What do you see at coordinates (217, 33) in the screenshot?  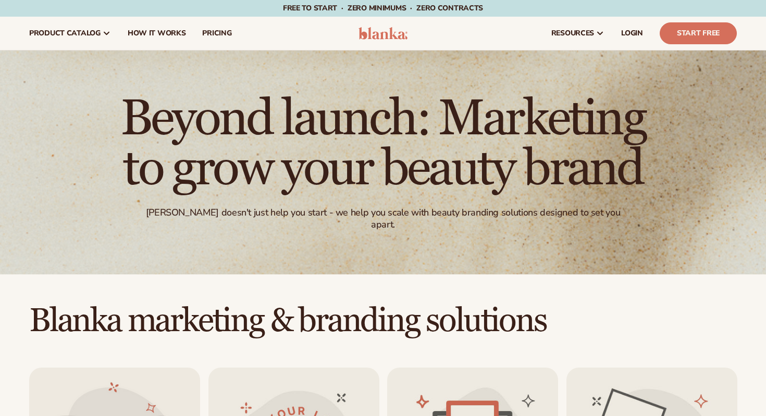 I see `span: pricing` at bounding box center [217, 33].